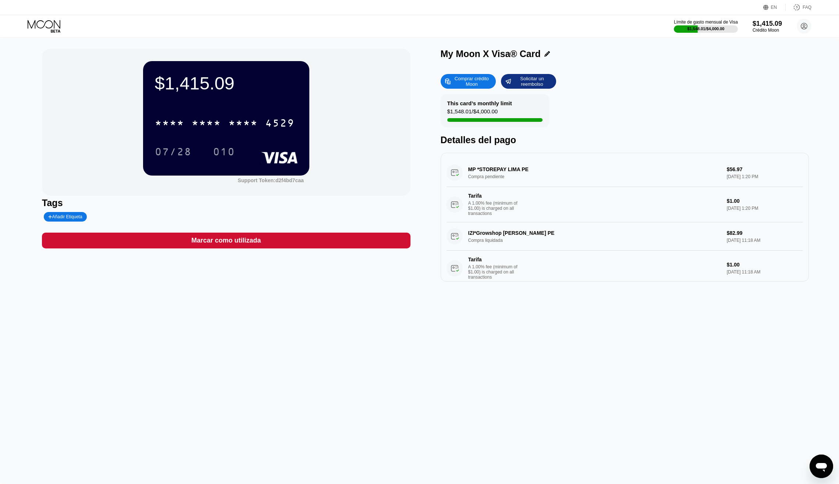  What do you see at coordinates (706, 26) in the screenshot?
I see `div: Límite de gasto mensual de Visa$1,548.01/$4,000.00` at bounding box center [706, 26].